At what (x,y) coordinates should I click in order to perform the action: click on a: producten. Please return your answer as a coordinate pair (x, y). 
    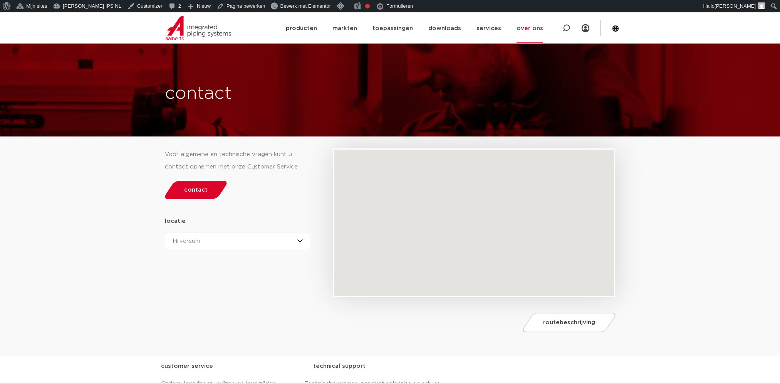
    Looking at the image, I should click on (301, 28).